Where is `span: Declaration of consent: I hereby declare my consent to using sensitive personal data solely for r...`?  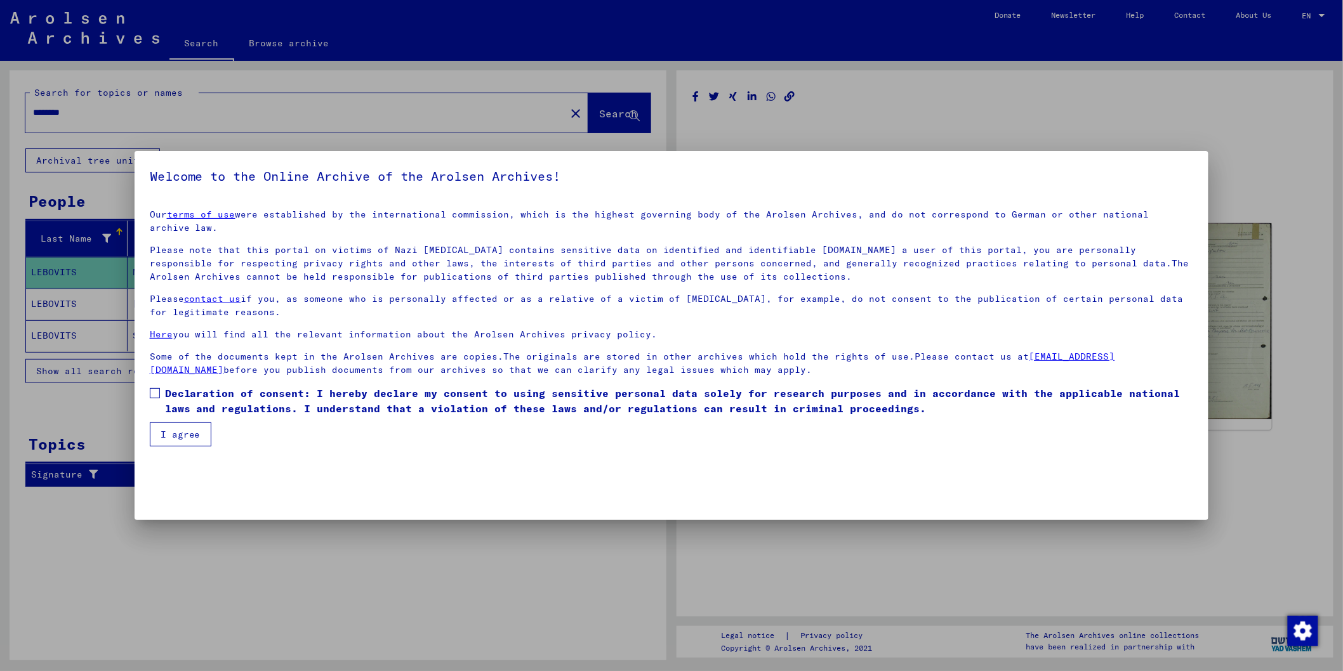
span: Declaration of consent: I hereby declare my consent to using sensitive personal data solely for r... is located at coordinates (679, 401).